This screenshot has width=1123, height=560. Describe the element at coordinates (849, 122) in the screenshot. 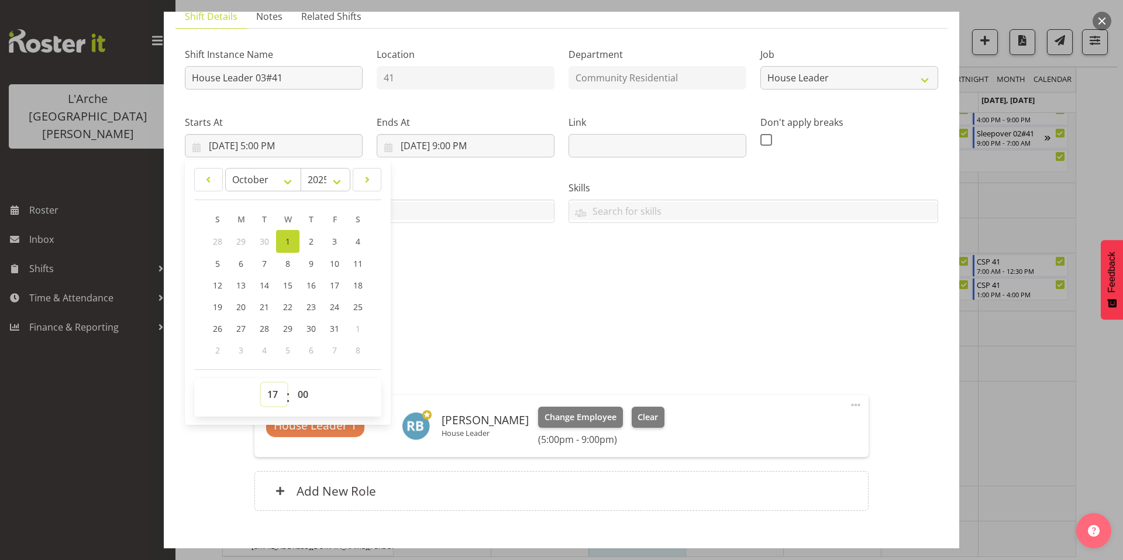

I see `label: Don't apply breaks` at that location.